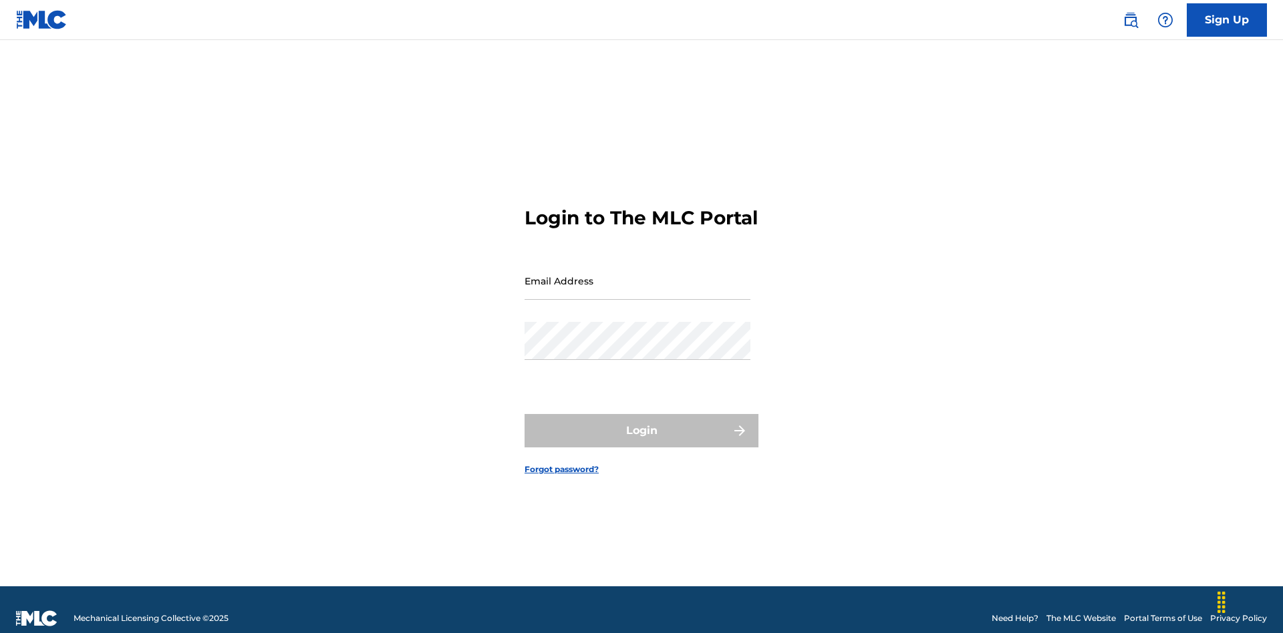 This screenshot has height=633, width=1283. Describe the element at coordinates (1221, 603) in the screenshot. I see `div: Drag` at that location.